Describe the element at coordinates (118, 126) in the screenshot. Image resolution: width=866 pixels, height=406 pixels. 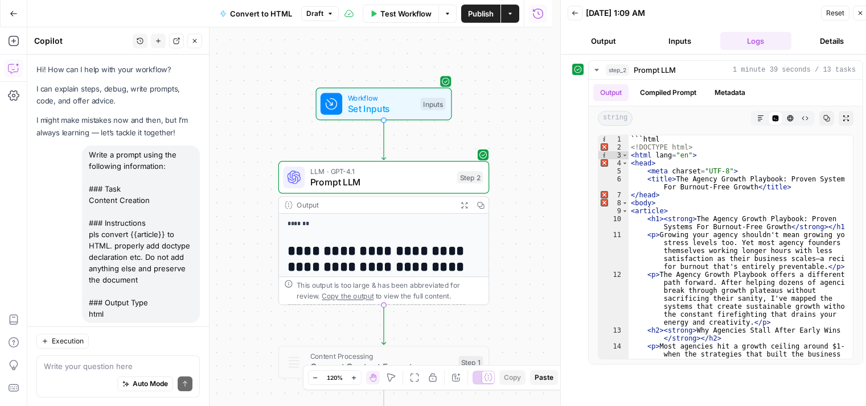
I see `p: I might make mistakes now and then, but I’m always learning — let’s tackle it together!` at that location.